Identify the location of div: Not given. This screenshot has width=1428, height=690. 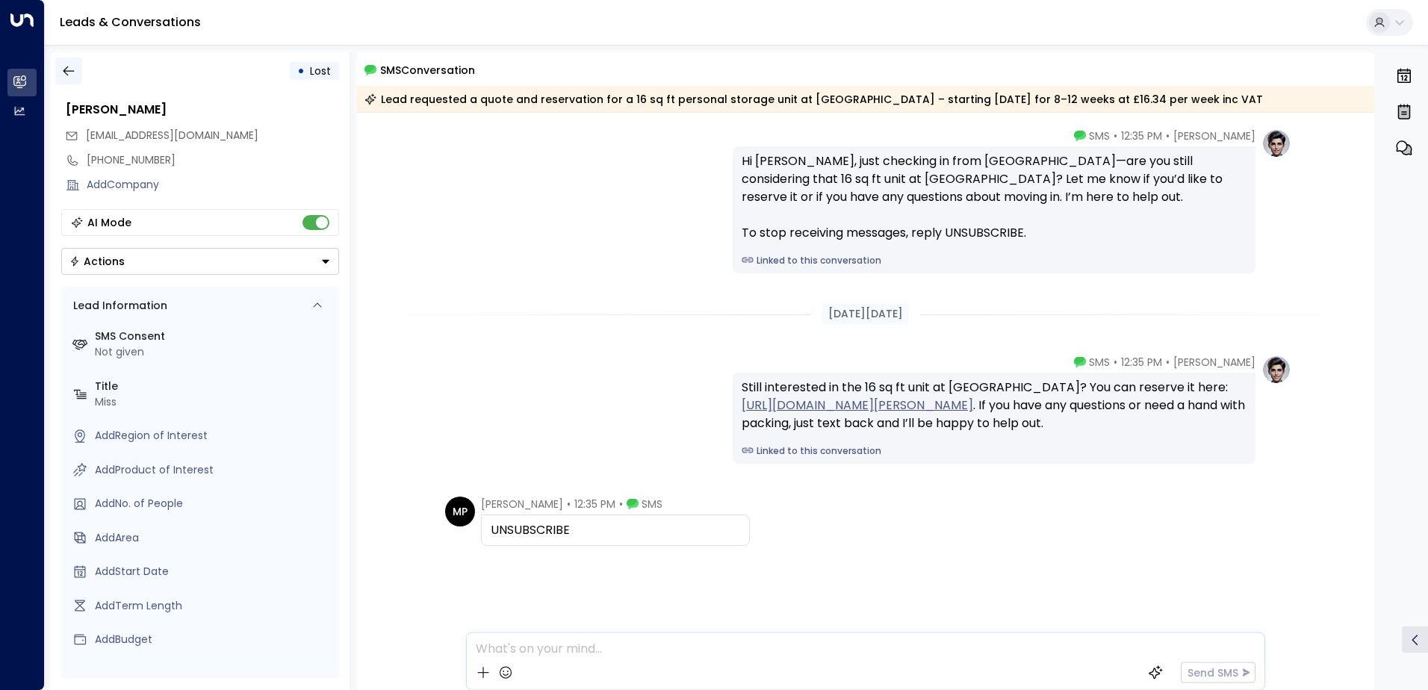
(214, 352).